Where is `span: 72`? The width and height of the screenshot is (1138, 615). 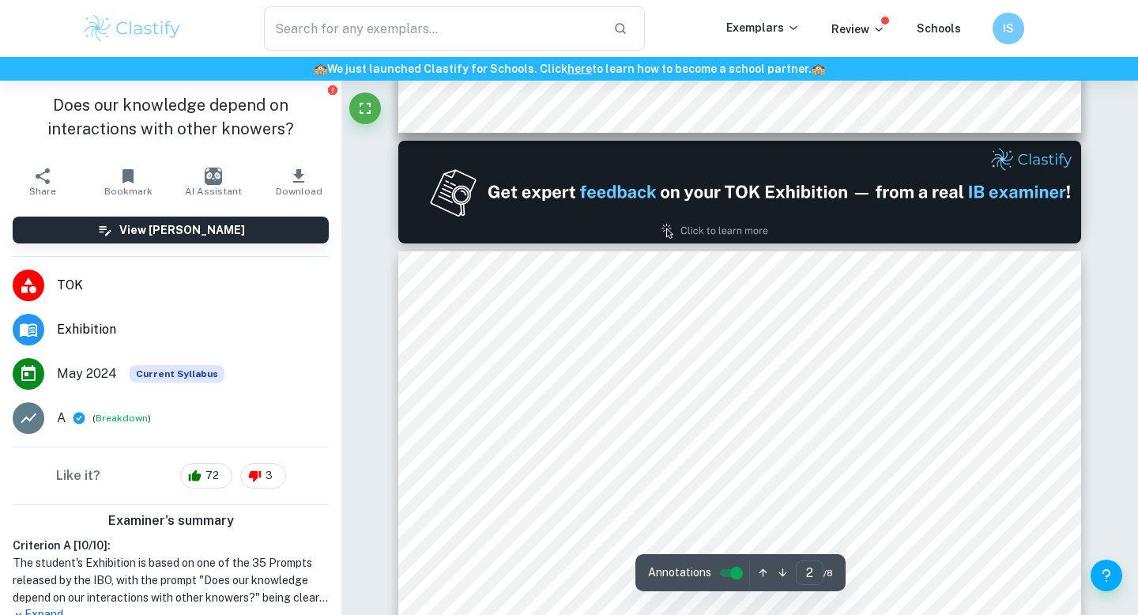
span: 72 is located at coordinates (212, 476).